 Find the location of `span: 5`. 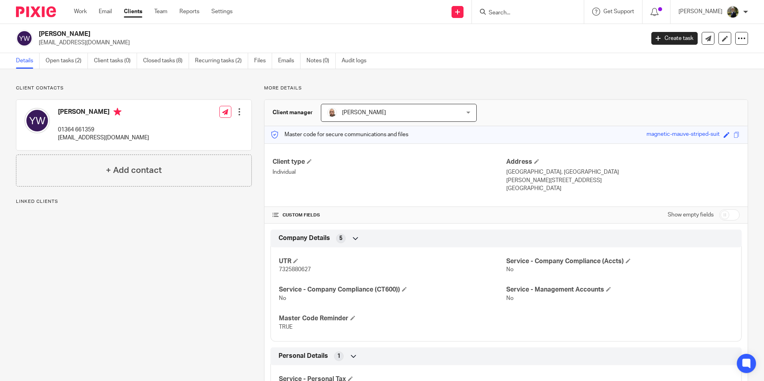

span: 5 is located at coordinates (341, 239).